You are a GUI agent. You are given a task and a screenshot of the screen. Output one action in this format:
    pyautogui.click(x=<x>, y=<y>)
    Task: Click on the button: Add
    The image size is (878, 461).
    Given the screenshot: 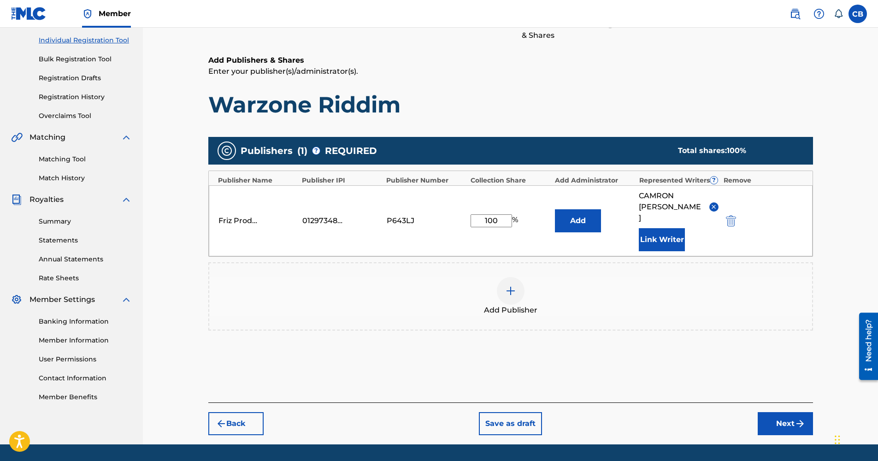 What is the action you would take?
    pyautogui.click(x=578, y=221)
    